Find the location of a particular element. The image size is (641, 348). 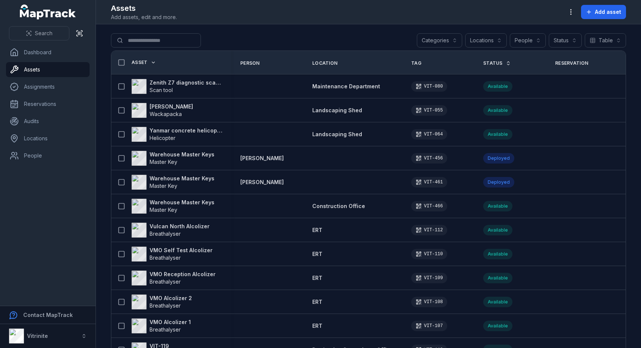

span: Helicopter is located at coordinates (162, 138).